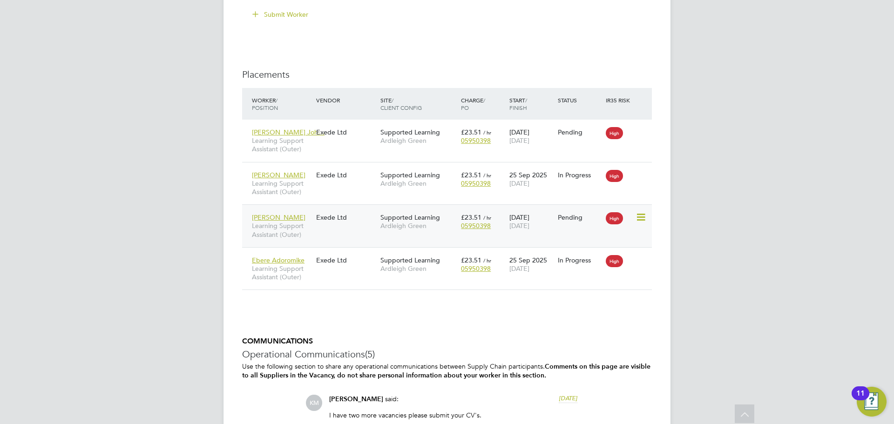 The height and width of the screenshot is (424, 894). I want to click on span: / Client Config, so click(401, 104).